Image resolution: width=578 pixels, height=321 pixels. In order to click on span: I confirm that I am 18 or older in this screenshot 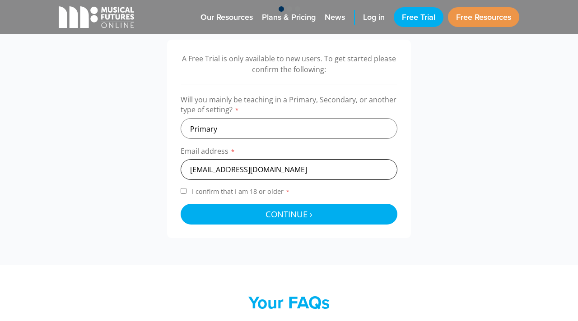, I will do `click(241, 191)`.